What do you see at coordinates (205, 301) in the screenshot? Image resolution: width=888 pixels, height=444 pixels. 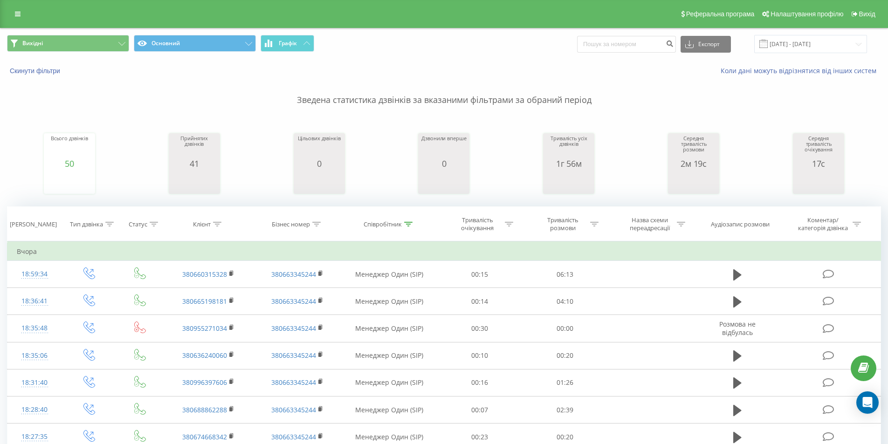 I see `a: 380665198181` at bounding box center [205, 301].